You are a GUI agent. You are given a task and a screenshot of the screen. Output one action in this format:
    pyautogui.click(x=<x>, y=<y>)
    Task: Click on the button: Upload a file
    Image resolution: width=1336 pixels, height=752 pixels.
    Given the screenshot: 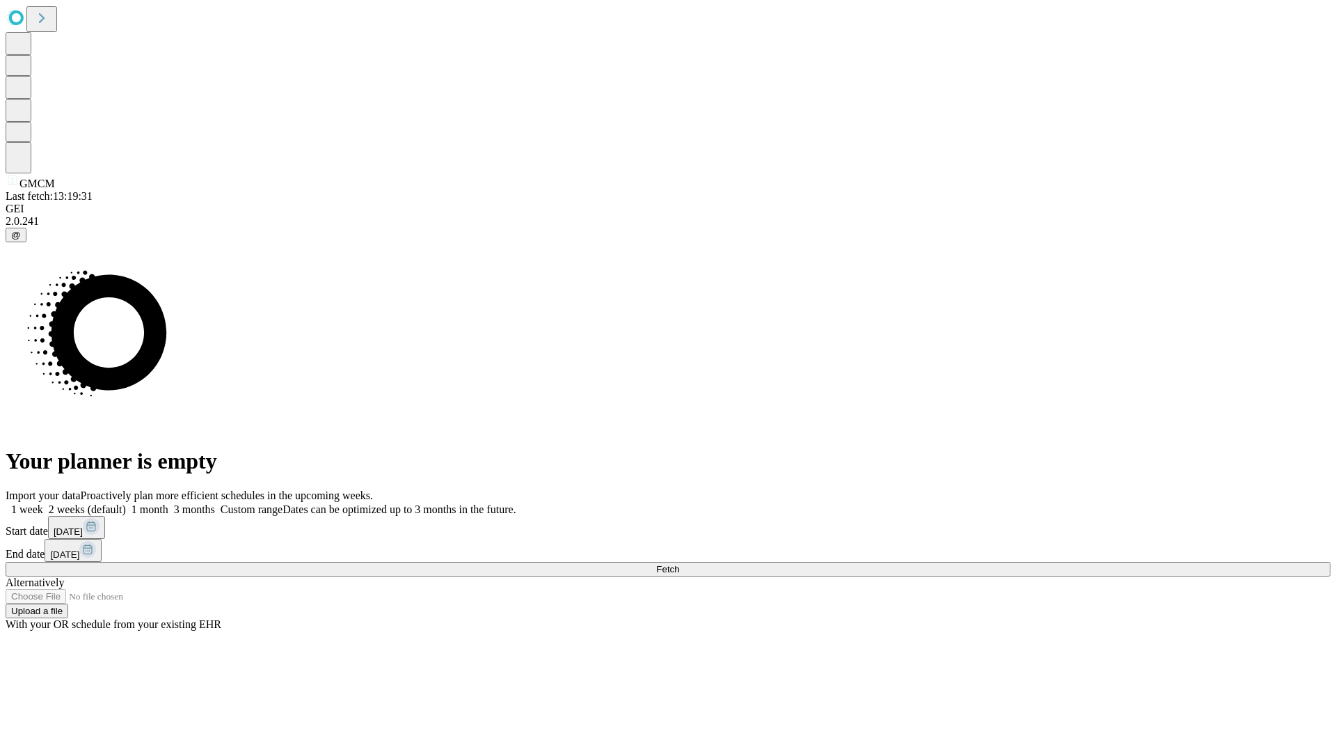 What is the action you would take?
    pyautogui.click(x=37, y=610)
    